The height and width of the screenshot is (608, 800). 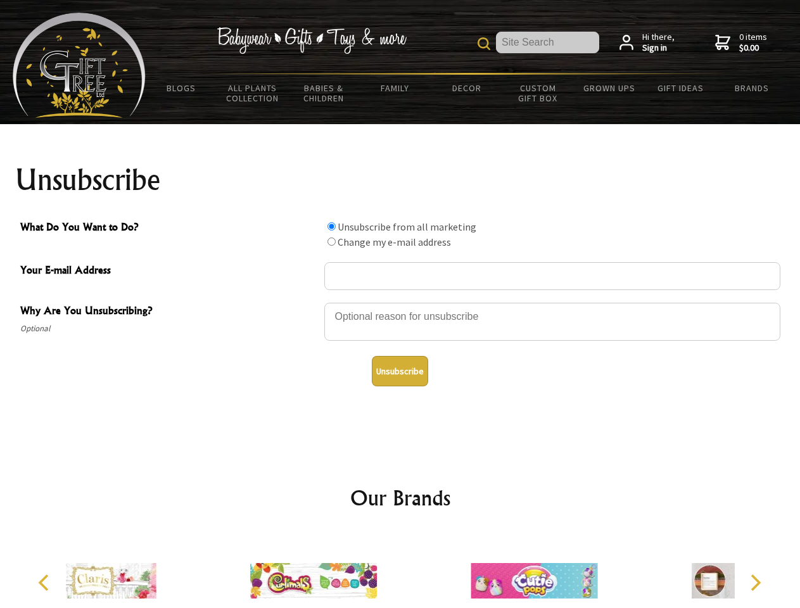 What do you see at coordinates (466, 88) in the screenshot?
I see `a: Decor` at bounding box center [466, 88].